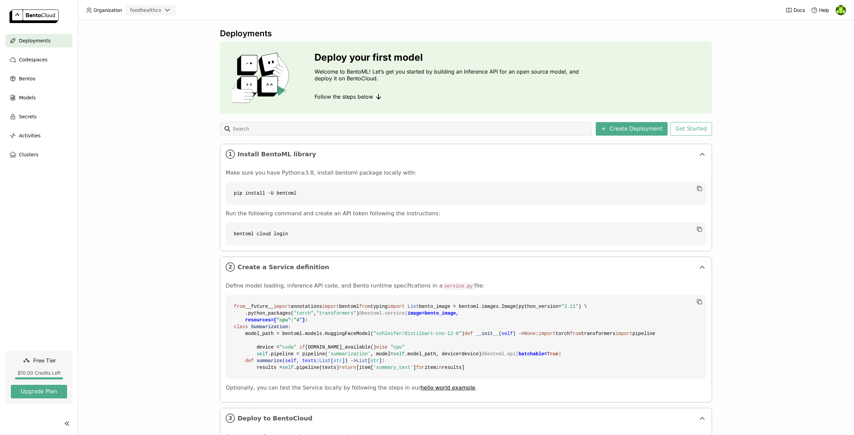 This screenshot has height=435, width=854. I want to click on a: Deployments, so click(39, 41).